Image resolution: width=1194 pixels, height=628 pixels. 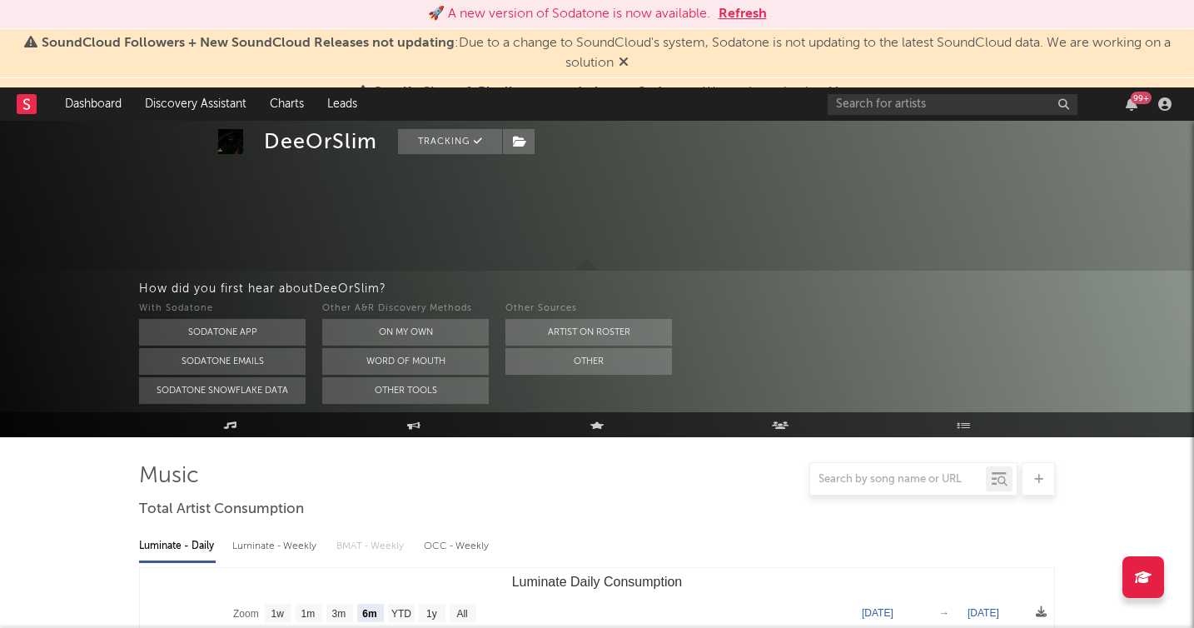 I want to click on div: Other Sources, so click(x=589, y=309).